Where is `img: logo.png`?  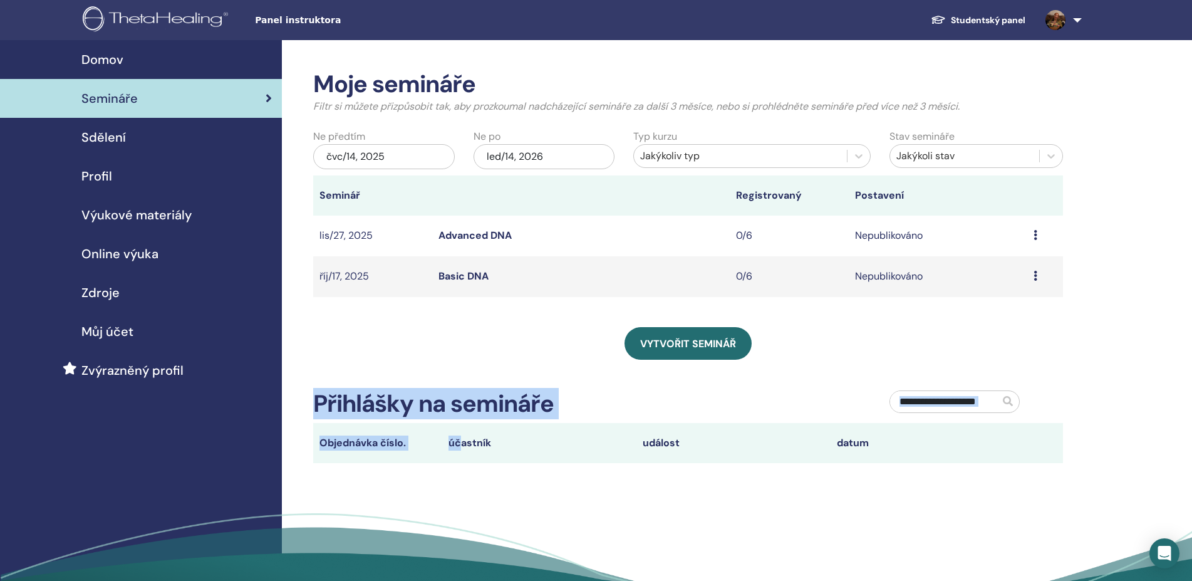
img: logo.png is located at coordinates (157, 20).